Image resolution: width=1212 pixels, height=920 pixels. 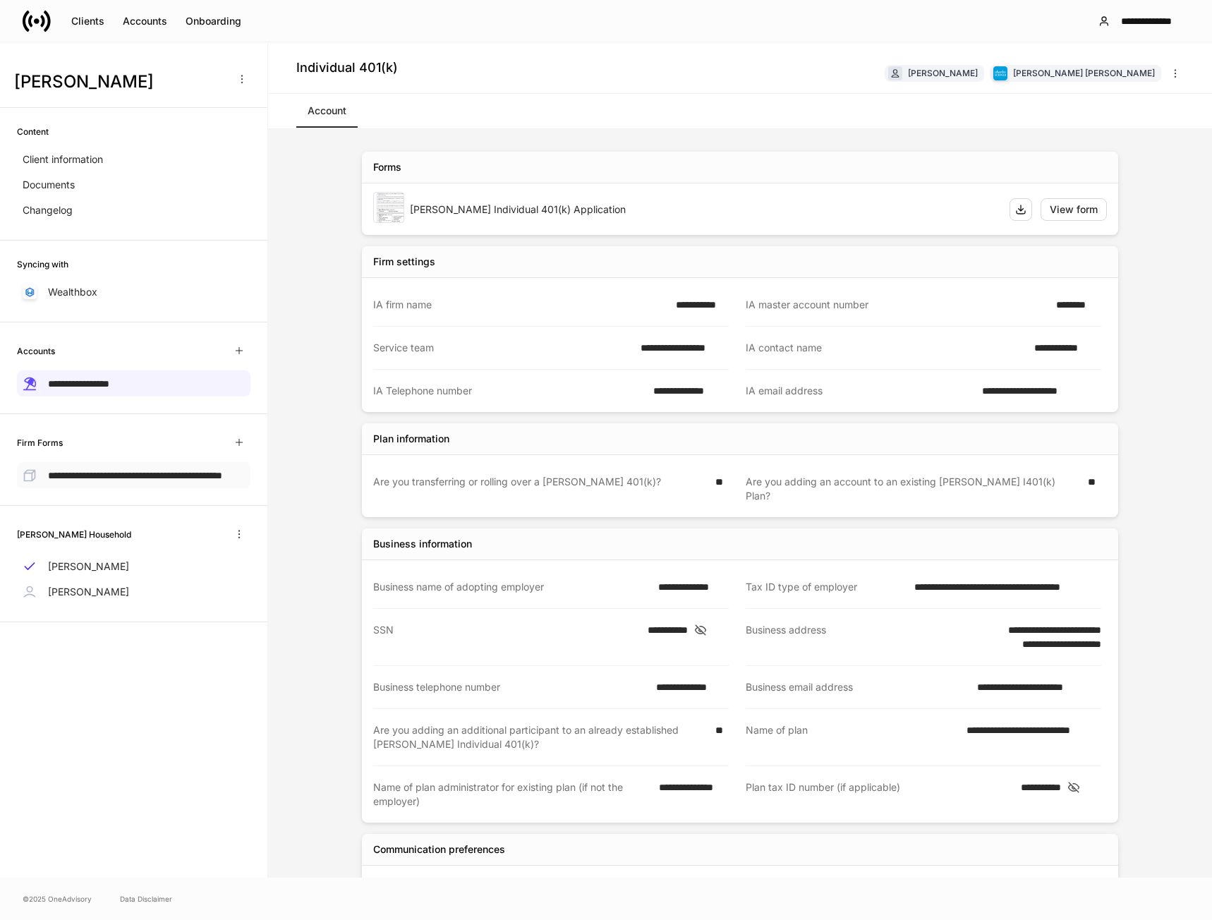 I want to click on p: Documents, so click(x=49, y=185).